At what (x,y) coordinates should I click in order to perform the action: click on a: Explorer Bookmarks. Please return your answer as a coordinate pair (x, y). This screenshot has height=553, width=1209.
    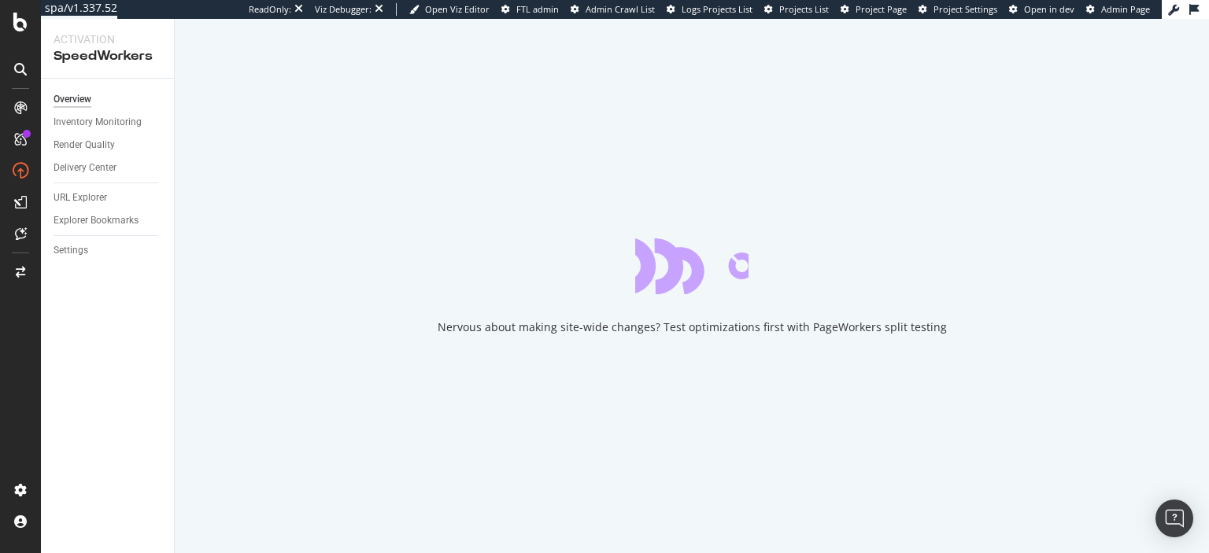
    Looking at the image, I should click on (108, 220).